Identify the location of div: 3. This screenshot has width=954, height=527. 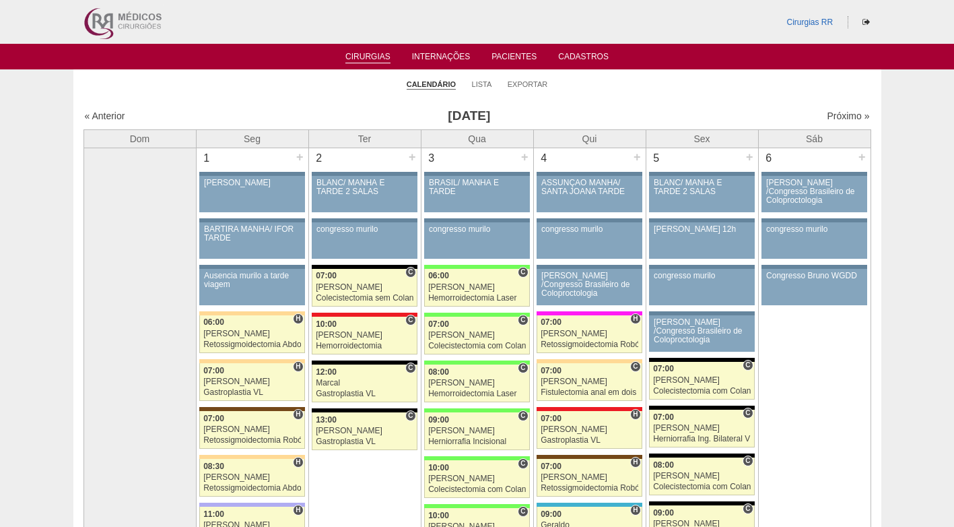
(432, 158).